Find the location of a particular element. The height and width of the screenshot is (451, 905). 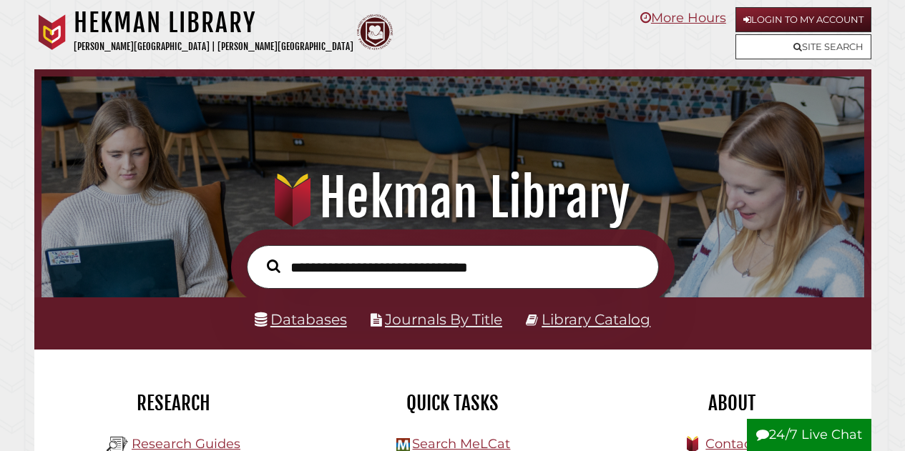

a: Library Catalog is located at coordinates (596, 319).